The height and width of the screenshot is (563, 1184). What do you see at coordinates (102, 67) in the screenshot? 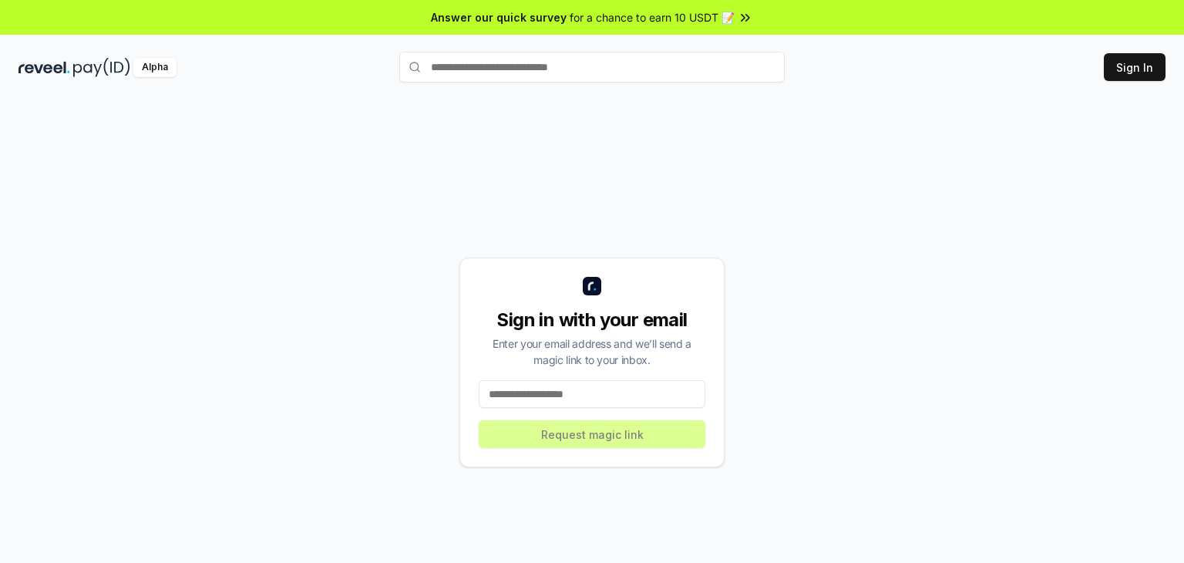
I see `img: pay_id` at bounding box center [102, 67].